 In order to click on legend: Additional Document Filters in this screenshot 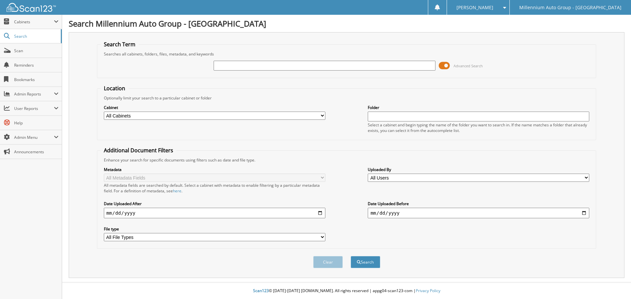, I will do `click(138, 150)`.